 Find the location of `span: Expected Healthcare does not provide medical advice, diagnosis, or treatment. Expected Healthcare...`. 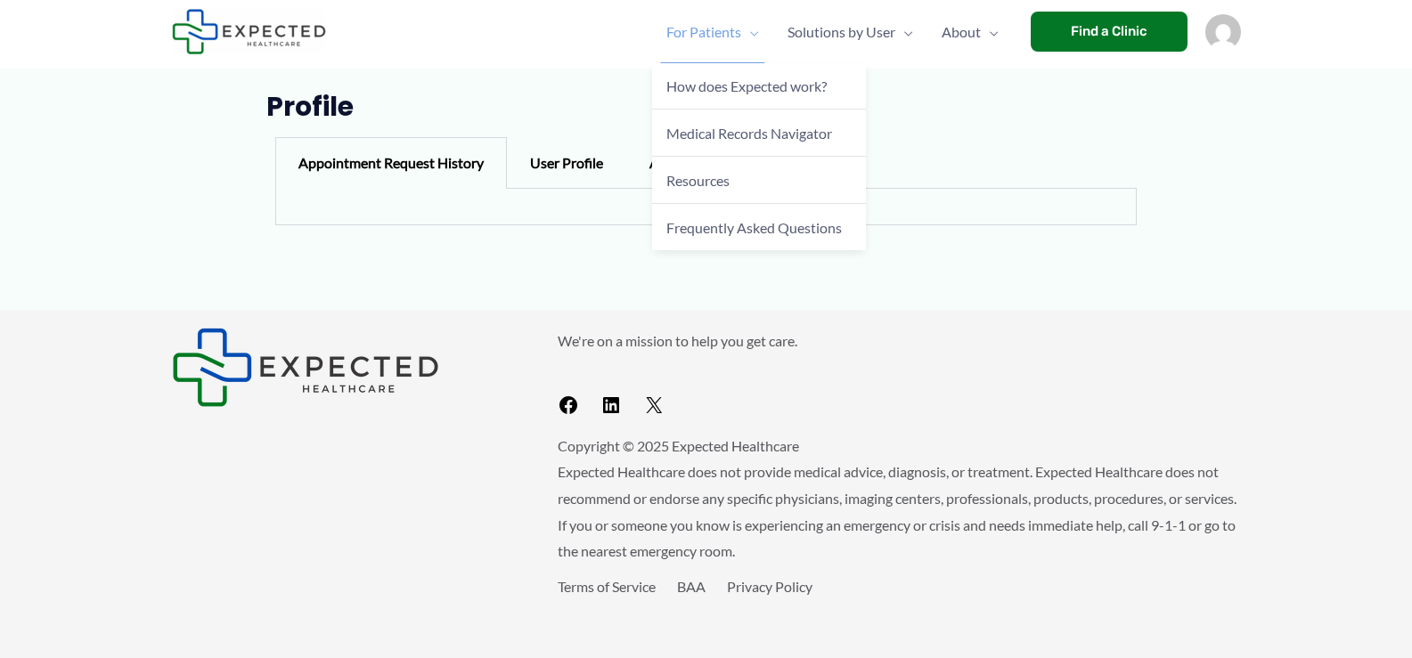

span: Expected Healthcare does not provide medical advice, diagnosis, or treatment. Expected Healthcare... is located at coordinates (897, 511).